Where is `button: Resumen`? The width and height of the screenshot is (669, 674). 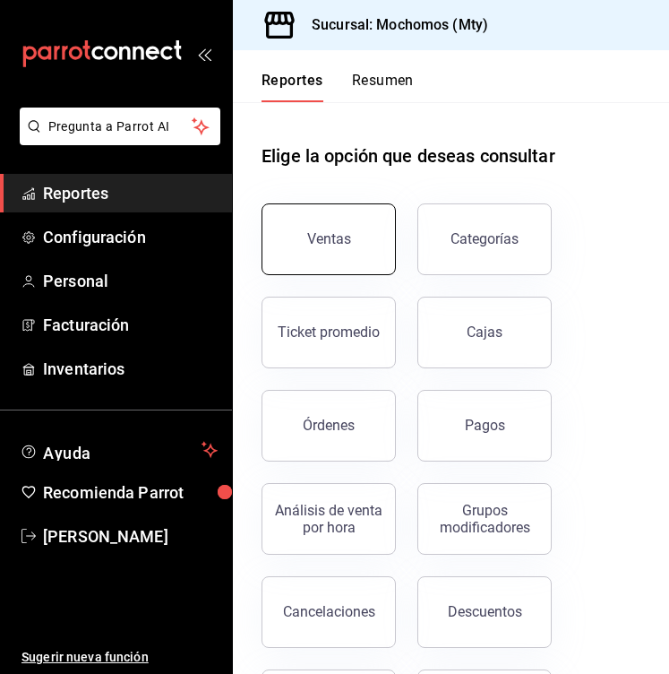 button: Resumen is located at coordinates (382, 87).